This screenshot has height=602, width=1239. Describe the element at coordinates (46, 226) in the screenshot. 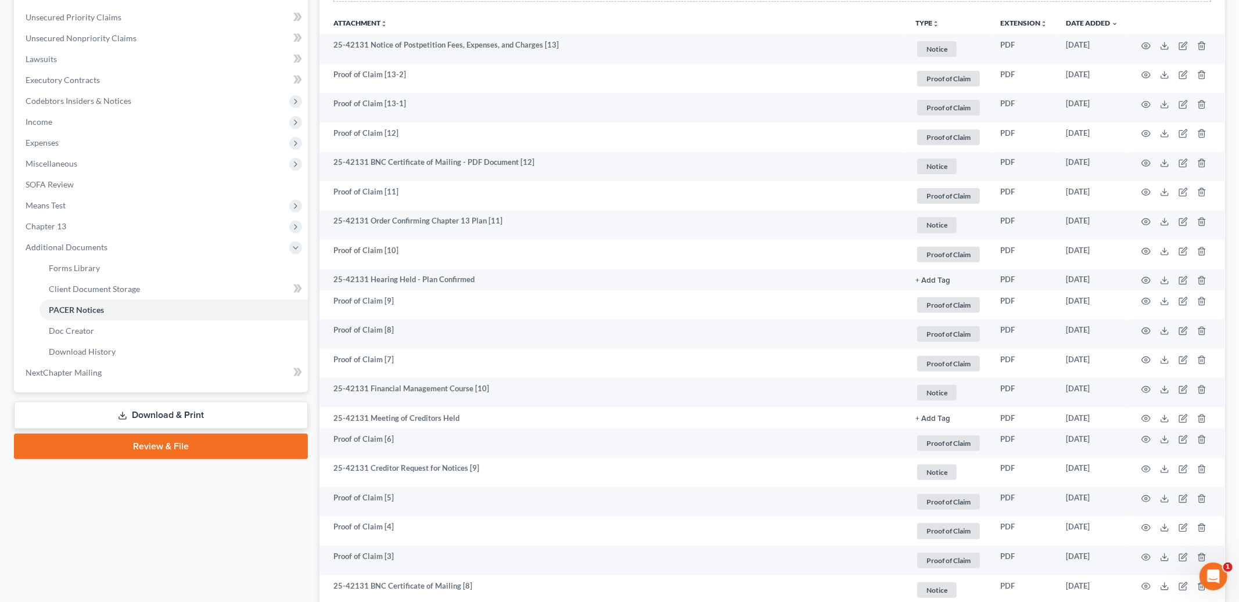

I see `span: Chapter 13` at that location.